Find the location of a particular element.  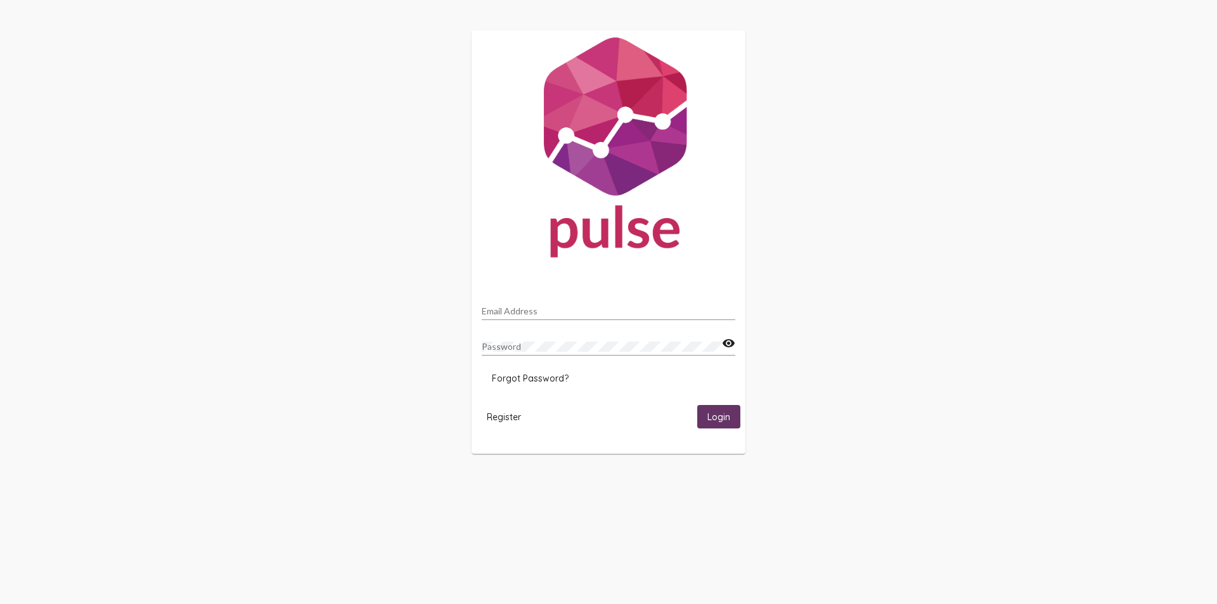

button: Forgot Password? is located at coordinates (530, 378).